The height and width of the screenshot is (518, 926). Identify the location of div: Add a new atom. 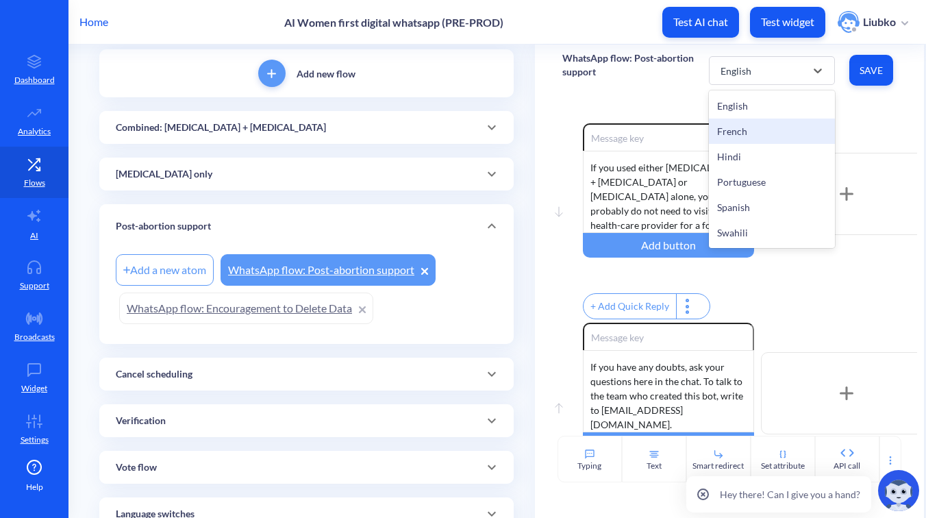
(164, 270).